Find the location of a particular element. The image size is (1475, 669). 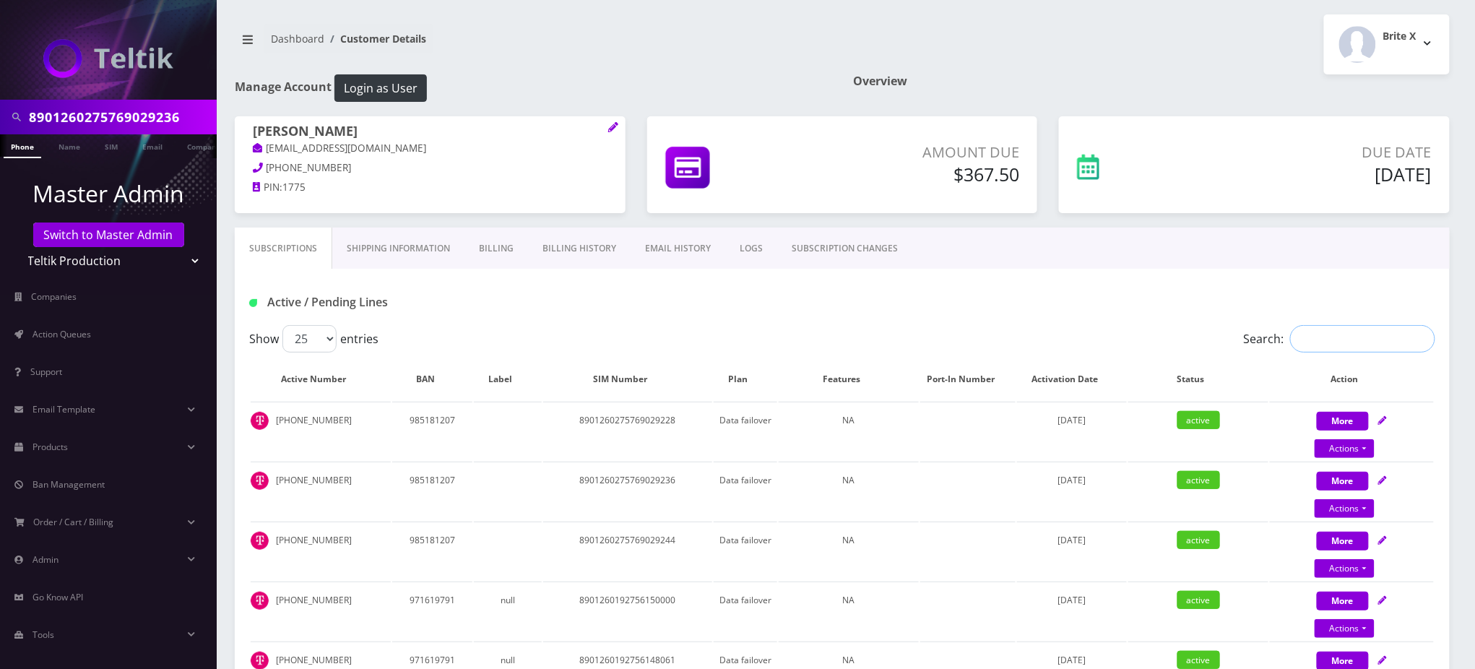

th: Plan: activate to sort column ascending is located at coordinates (745, 379).